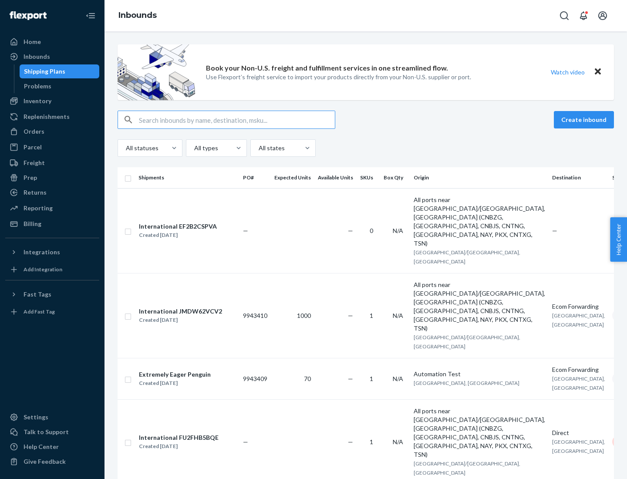 The width and height of the screenshot is (627, 479). I want to click on th: Destination, so click(579, 178).